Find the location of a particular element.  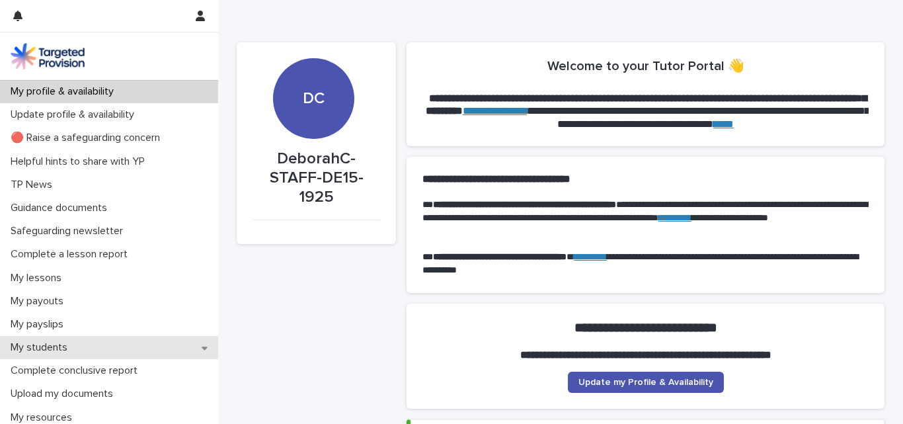

p: Complete a lesson report is located at coordinates (71, 254).